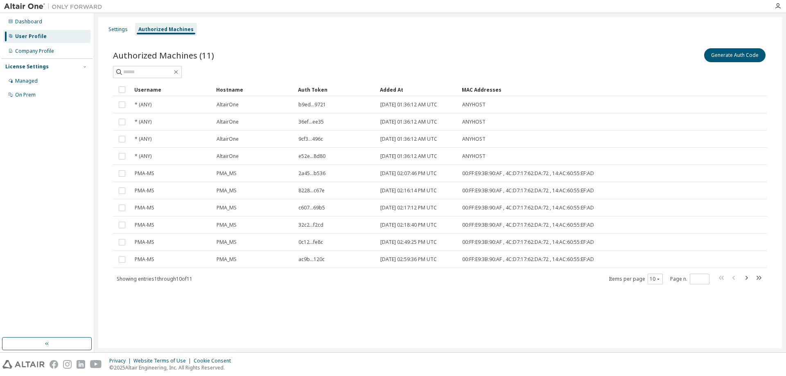  I want to click on span: Authorized Machines (11), so click(163, 55).